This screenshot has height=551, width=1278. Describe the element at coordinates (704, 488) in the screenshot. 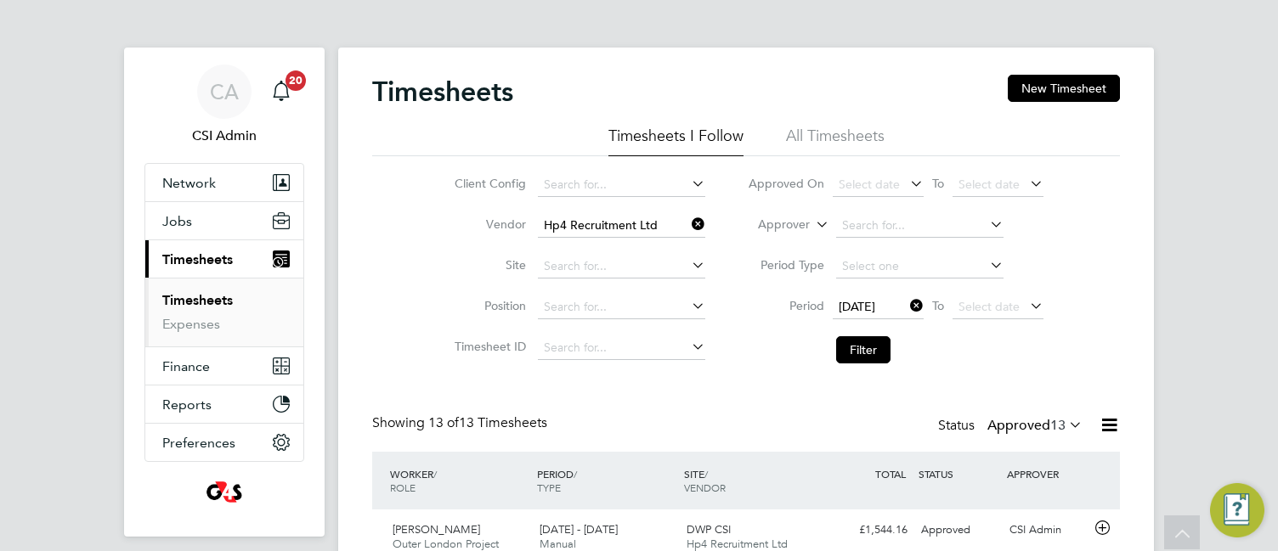

I see `span: VENDOR` at that location.